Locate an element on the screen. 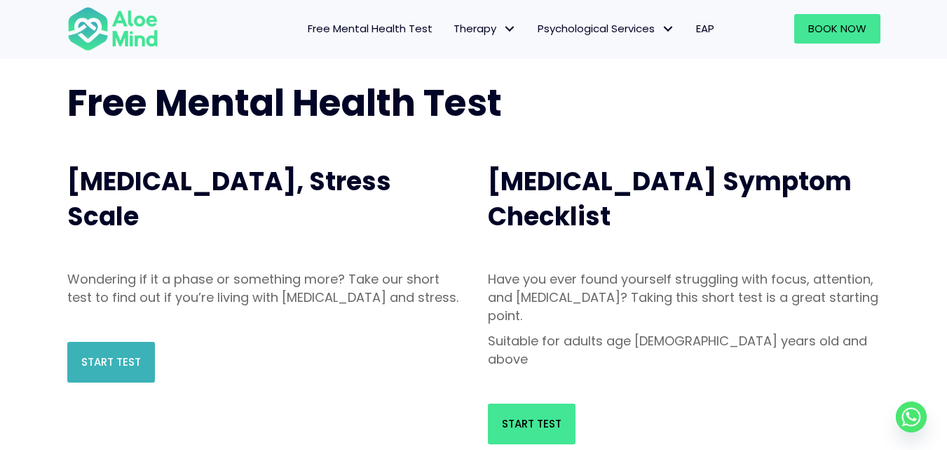  nav: Menu is located at coordinates (451, 29).